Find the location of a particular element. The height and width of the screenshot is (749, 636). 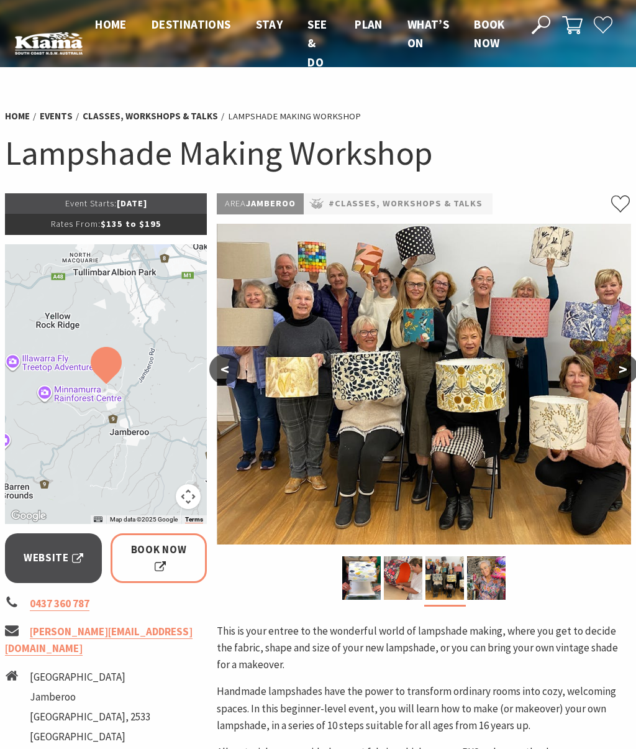

span: Plan is located at coordinates (369, 24).